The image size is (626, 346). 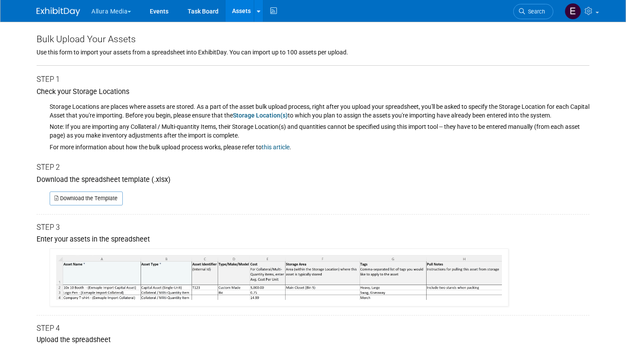 What do you see at coordinates (313, 340) in the screenshot?
I see `div: Upload the spreadsheet` at bounding box center [313, 340].